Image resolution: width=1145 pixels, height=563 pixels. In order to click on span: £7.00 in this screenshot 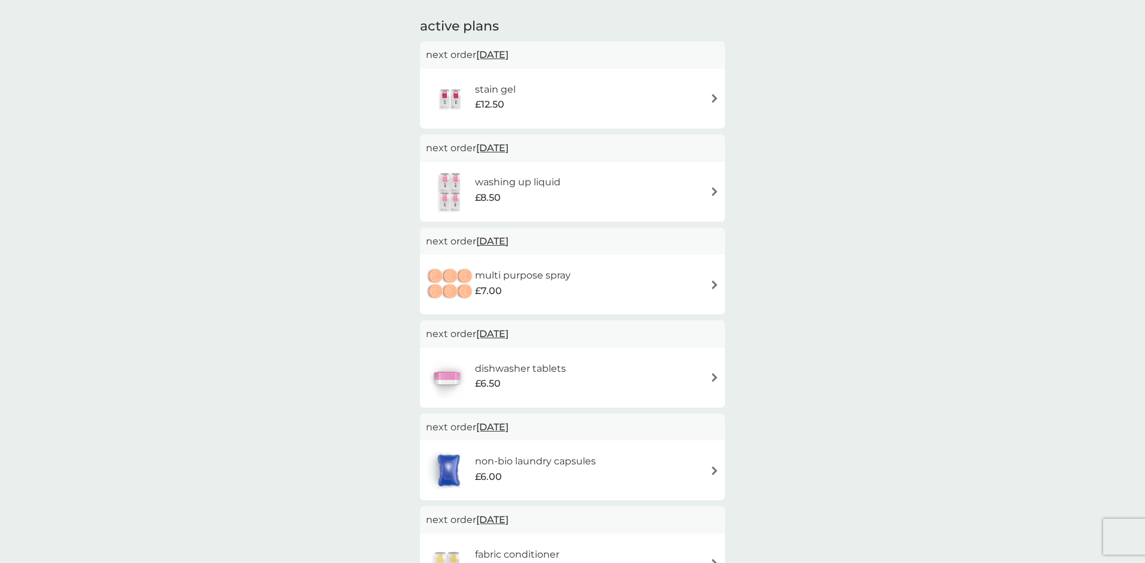, I will do `click(488, 291)`.